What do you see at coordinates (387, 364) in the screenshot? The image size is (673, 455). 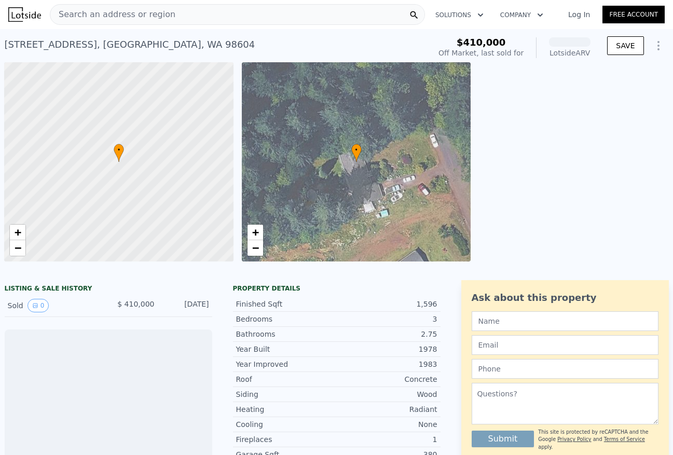 I see `div: 1983` at bounding box center [387, 364].